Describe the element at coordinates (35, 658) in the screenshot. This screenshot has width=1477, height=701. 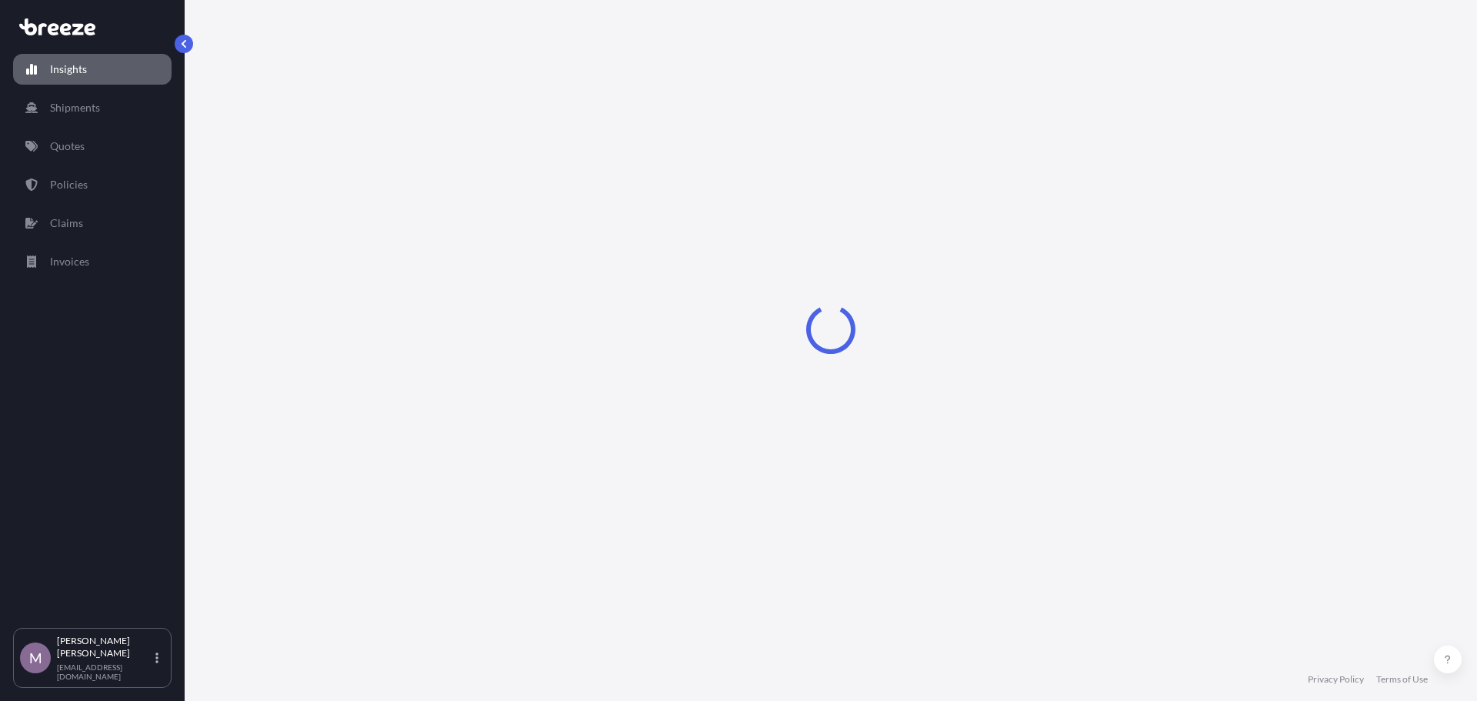
I see `span: M` at that location.